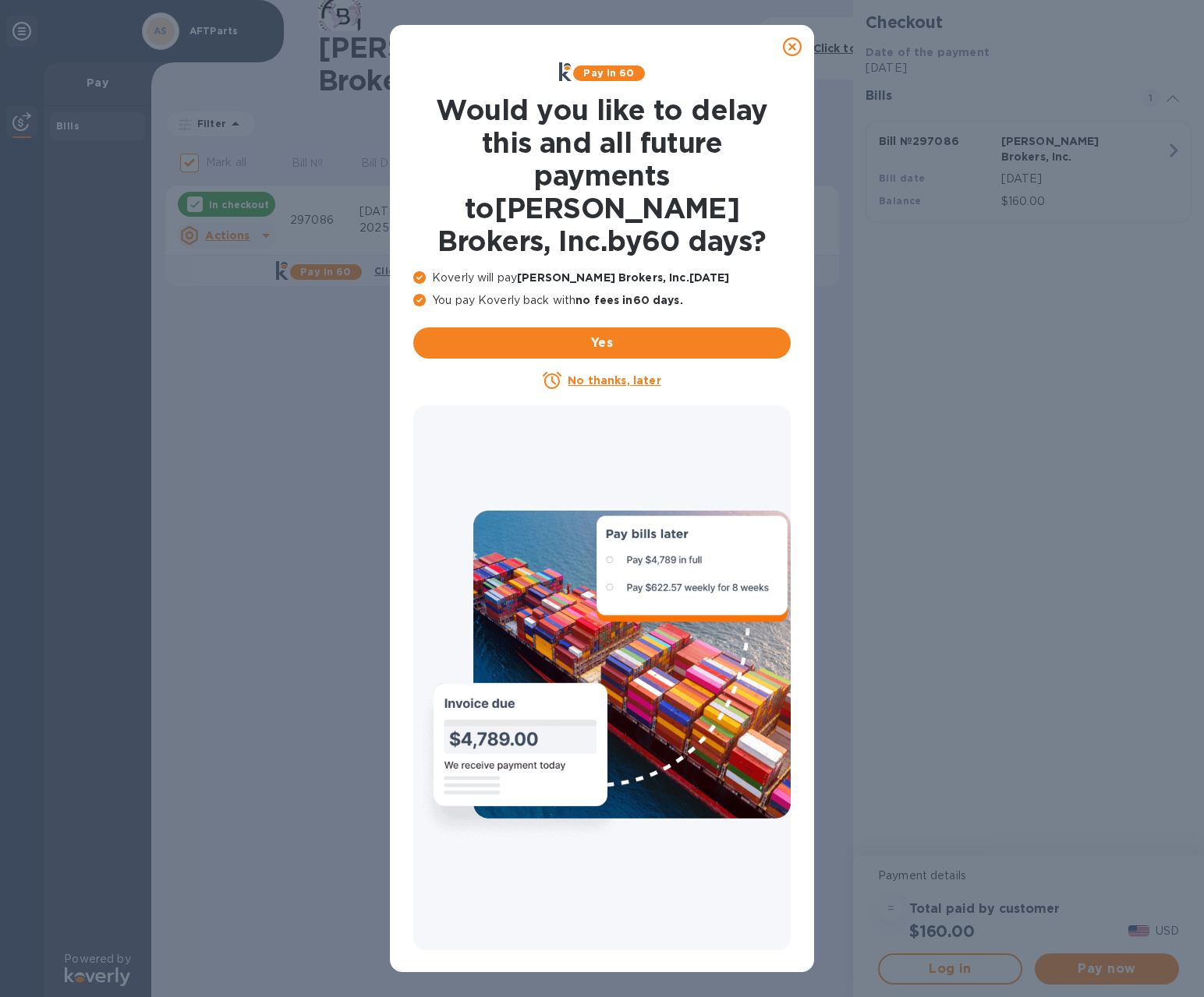  I want to click on span: Yes, so click(602, 343).